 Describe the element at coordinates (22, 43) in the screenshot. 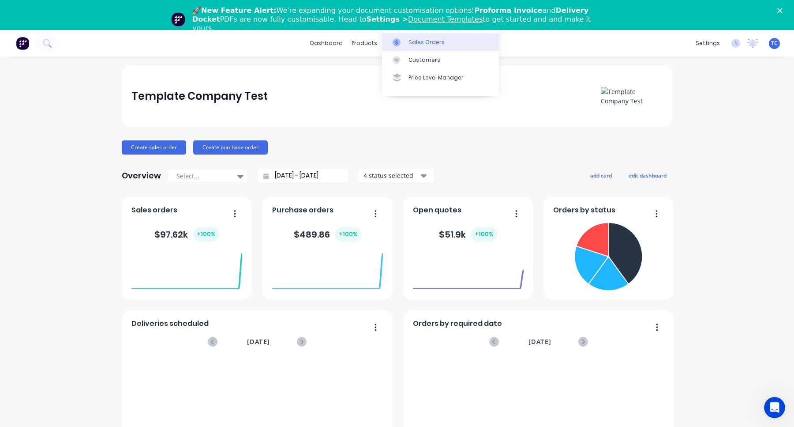

I see `img: Factory` at that location.